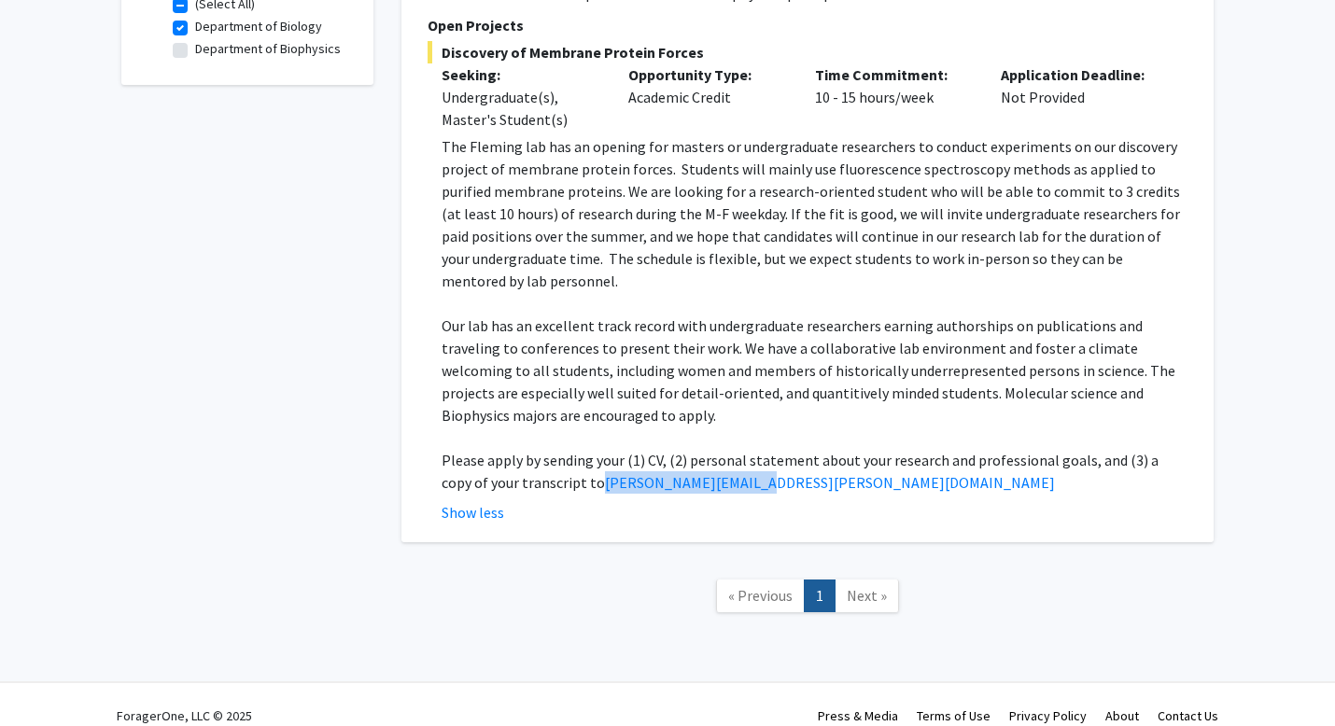 This screenshot has width=1335, height=726. Describe the element at coordinates (807, 52) in the screenshot. I see `span: Discovery of Membrane Protein Forces` at that location.